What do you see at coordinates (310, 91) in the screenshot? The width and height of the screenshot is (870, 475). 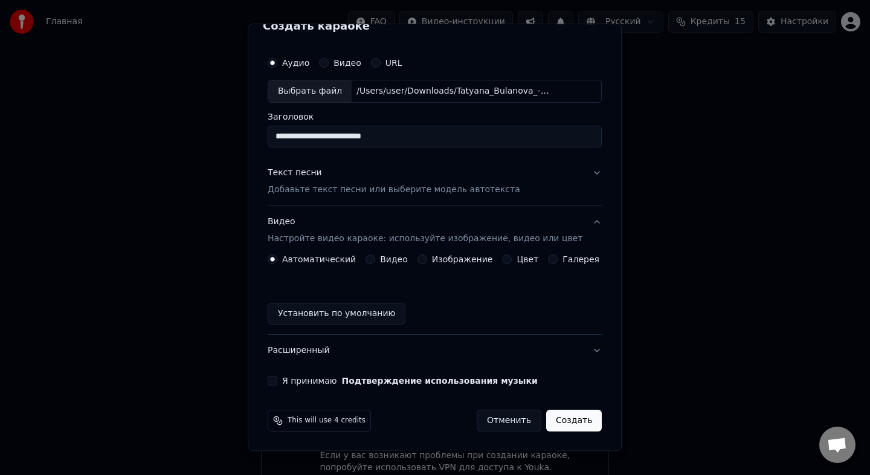 I see `div: Выбрать файл` at bounding box center [310, 91].